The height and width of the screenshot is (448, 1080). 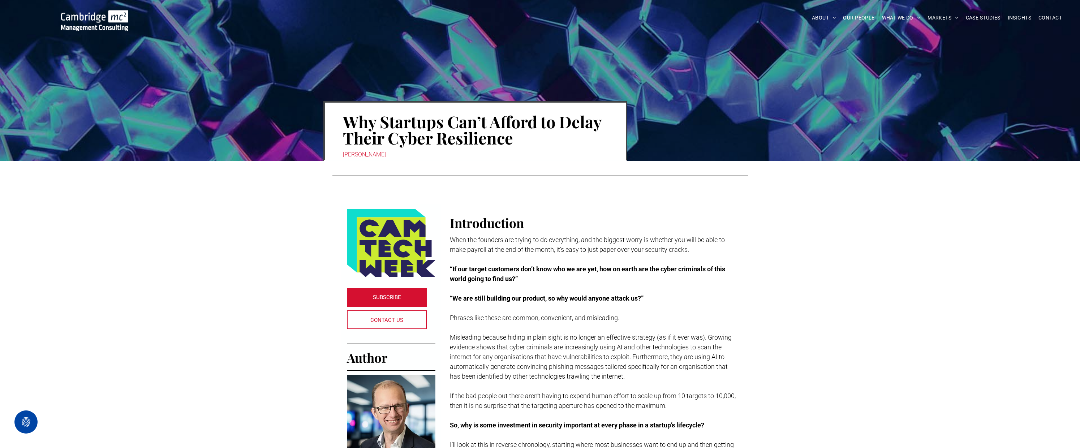 What do you see at coordinates (367, 358) in the screenshot?
I see `span: Author` at bounding box center [367, 358].